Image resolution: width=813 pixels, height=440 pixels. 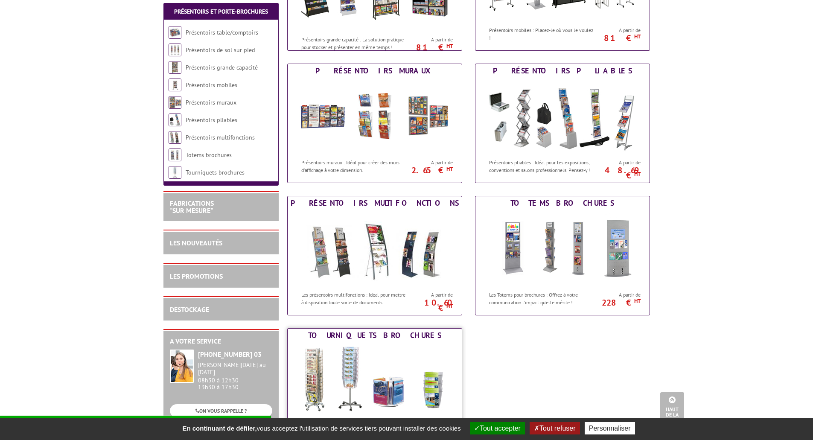 I want to click on a: ON VOUS RAPPELLE ?, so click(x=221, y=411).